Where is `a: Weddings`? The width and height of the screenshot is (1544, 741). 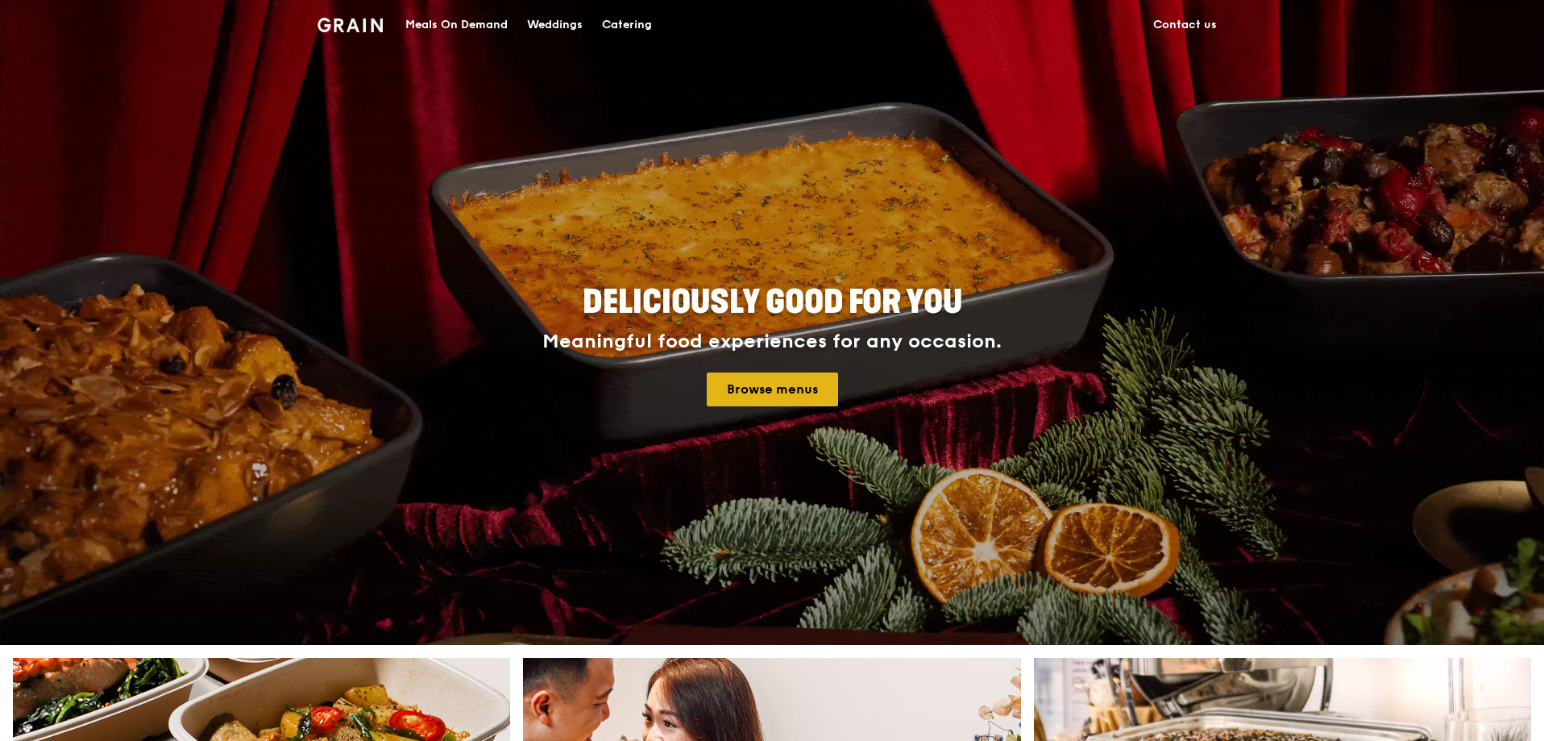
a: Weddings is located at coordinates (555, 25).